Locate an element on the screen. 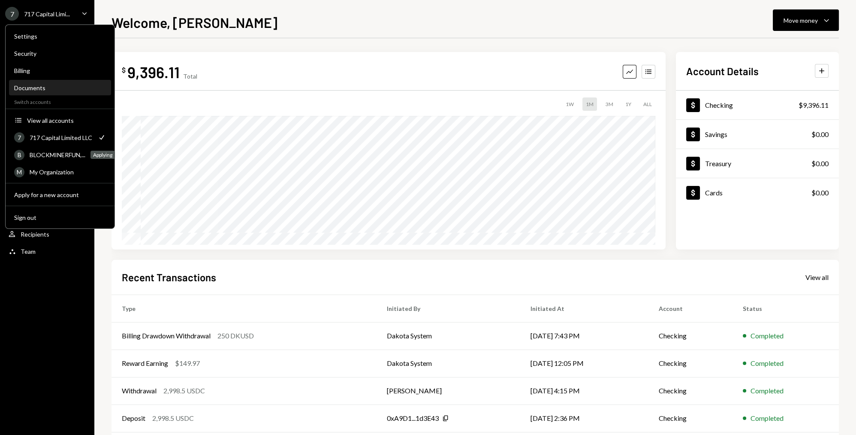  a: View all is located at coordinates (817, 277).